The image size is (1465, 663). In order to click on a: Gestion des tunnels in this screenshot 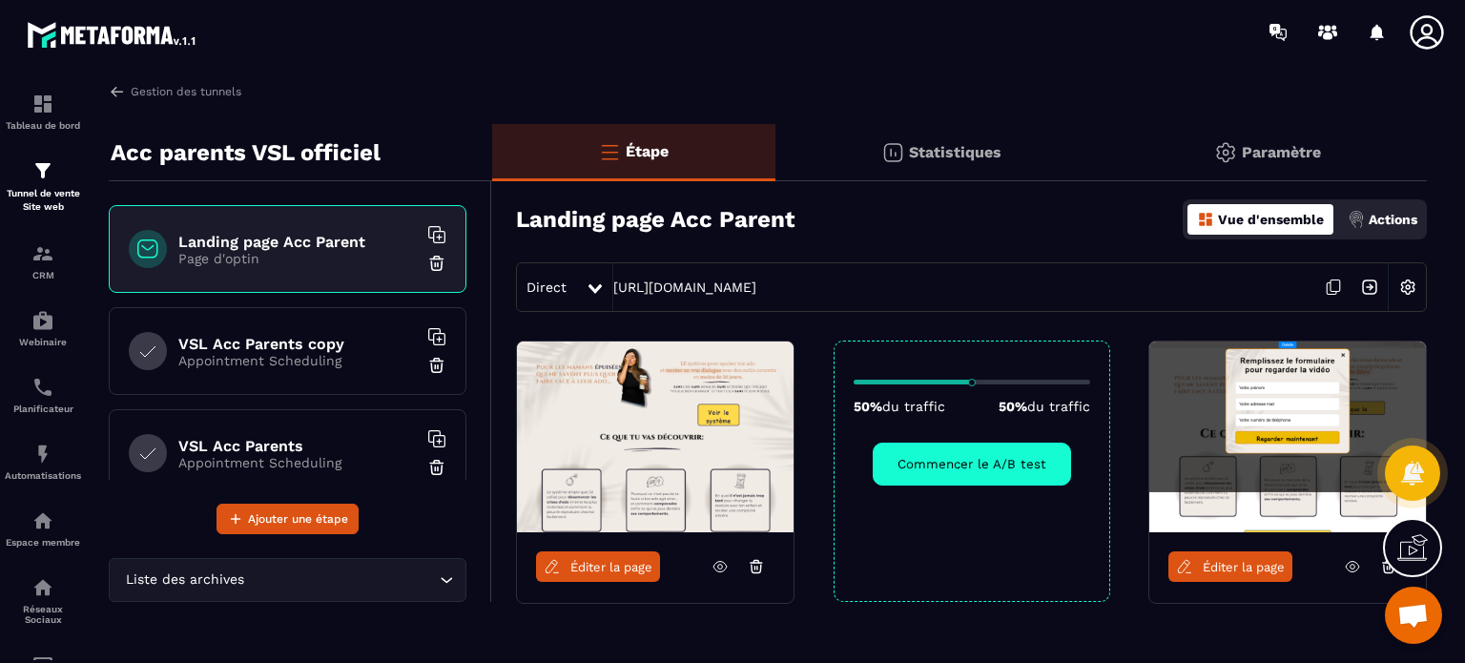, I will do `click(175, 92)`.